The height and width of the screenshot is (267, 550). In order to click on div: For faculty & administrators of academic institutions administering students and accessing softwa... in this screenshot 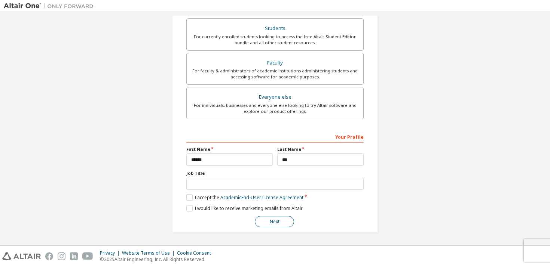, I will do `click(275, 74)`.